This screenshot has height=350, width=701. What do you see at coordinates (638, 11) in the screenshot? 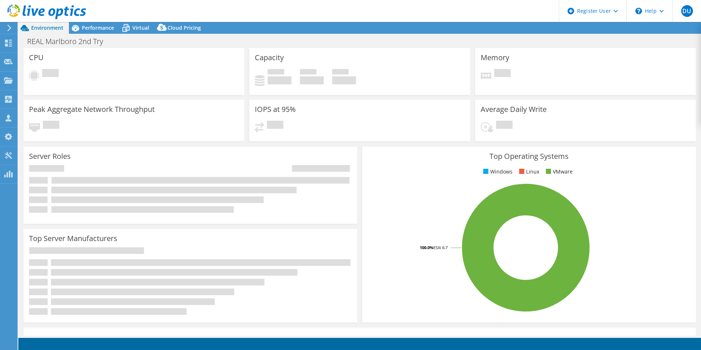
I see `svg: \n` at bounding box center [638, 11].